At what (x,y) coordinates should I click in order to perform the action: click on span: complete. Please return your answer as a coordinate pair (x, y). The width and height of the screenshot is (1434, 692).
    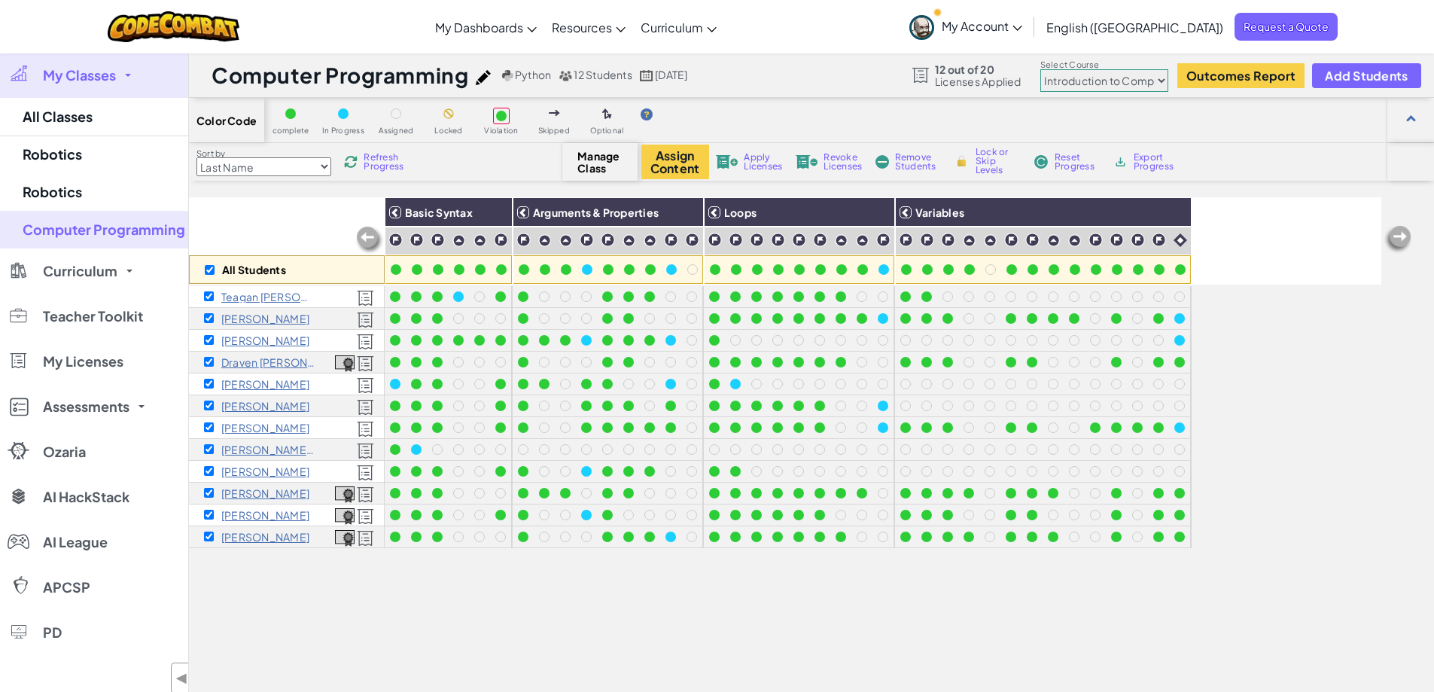
    Looking at the image, I should click on (290, 130).